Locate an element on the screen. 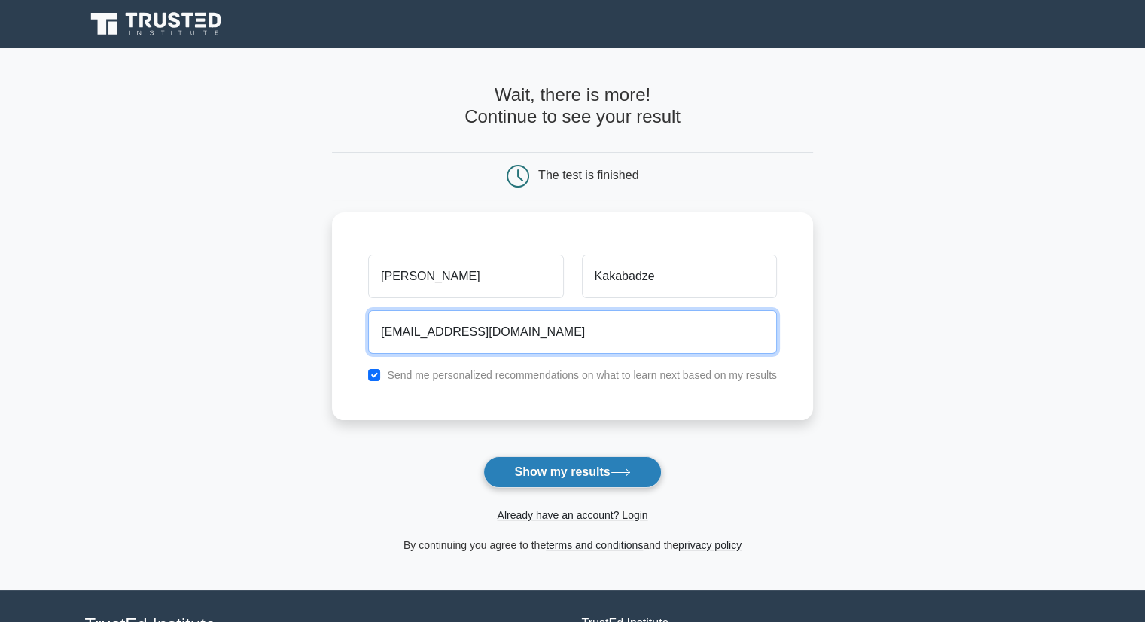 The width and height of the screenshot is (1145, 622). input: First name is located at coordinates (465, 276).